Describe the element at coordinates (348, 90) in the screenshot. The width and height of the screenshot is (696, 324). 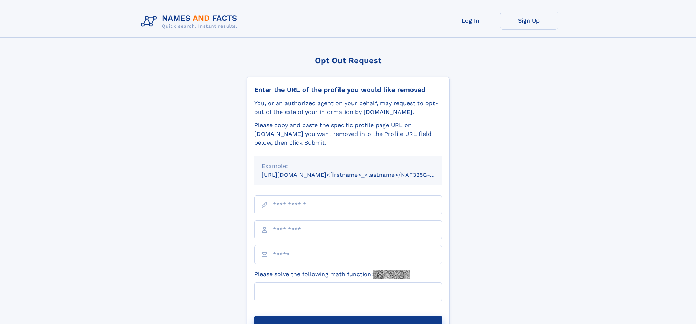
I see `div: Enter the URL of the profile you would like removed` at that location.